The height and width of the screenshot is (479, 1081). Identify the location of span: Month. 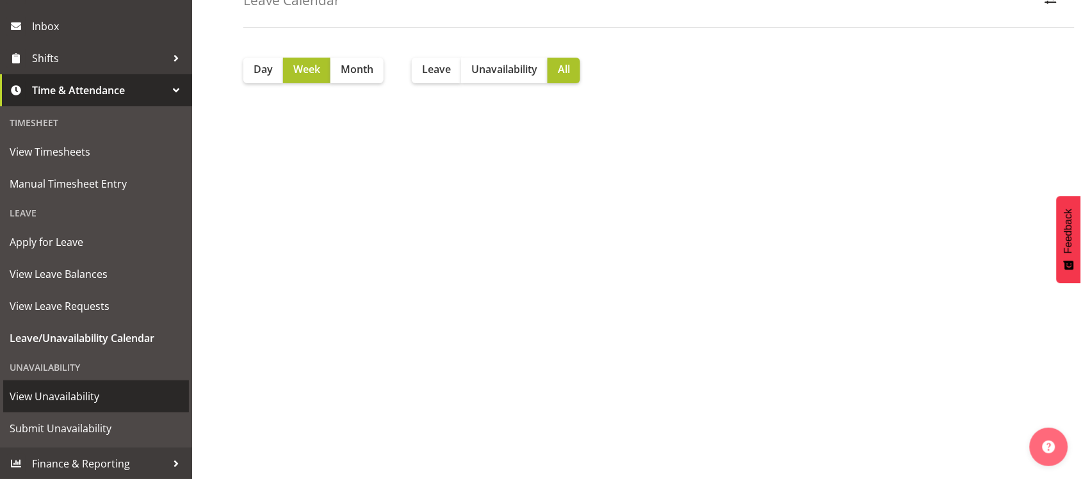
(357, 69).